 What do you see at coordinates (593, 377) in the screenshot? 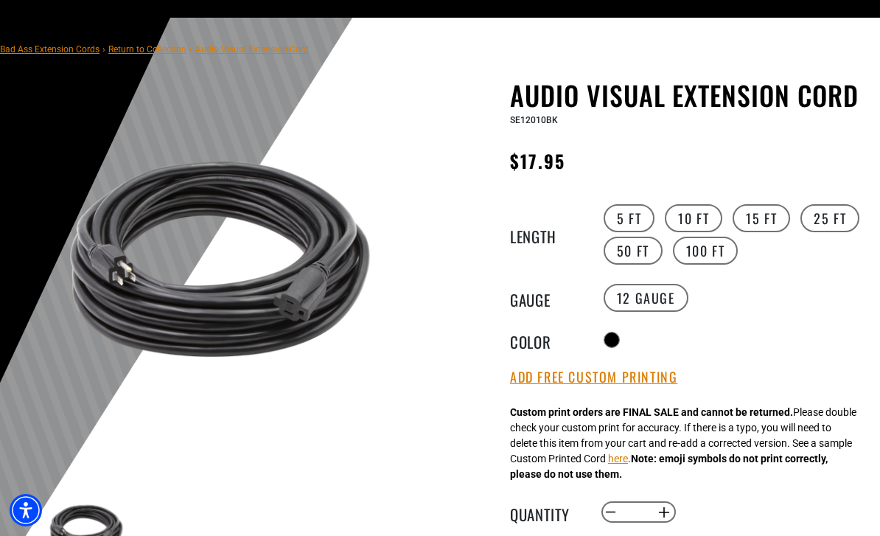
I see `button: Add Free Custom Printing` at bounding box center [593, 377].